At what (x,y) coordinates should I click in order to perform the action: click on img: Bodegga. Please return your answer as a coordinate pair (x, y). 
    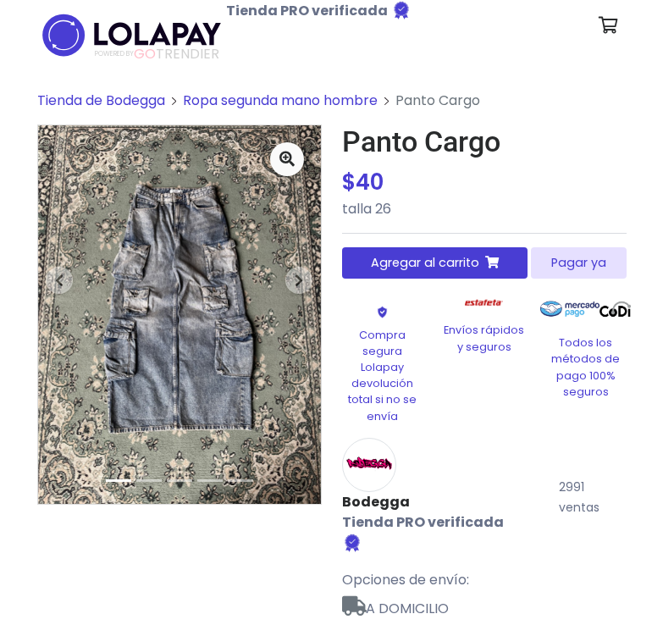
    Looking at the image, I should click on (369, 465).